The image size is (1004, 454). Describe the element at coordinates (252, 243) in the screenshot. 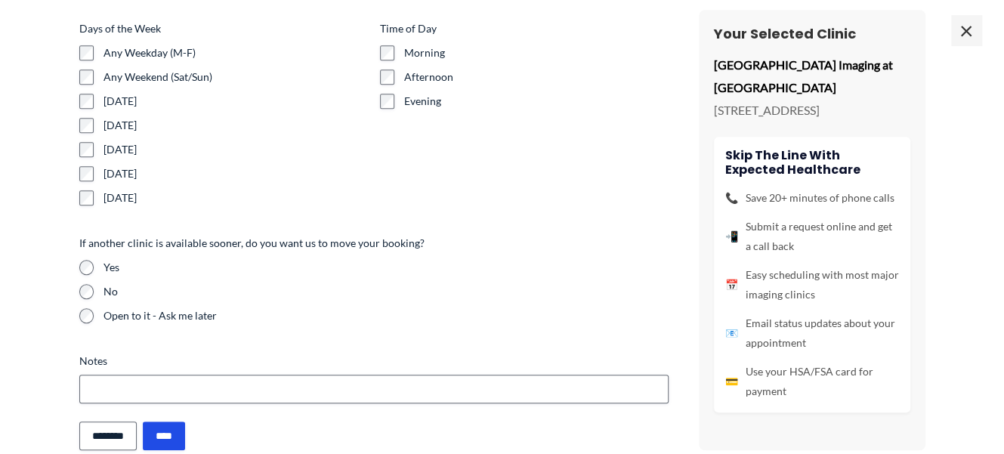

I see `legend: If another clinic is available sooner, do you want us to move your booking?` at that location.